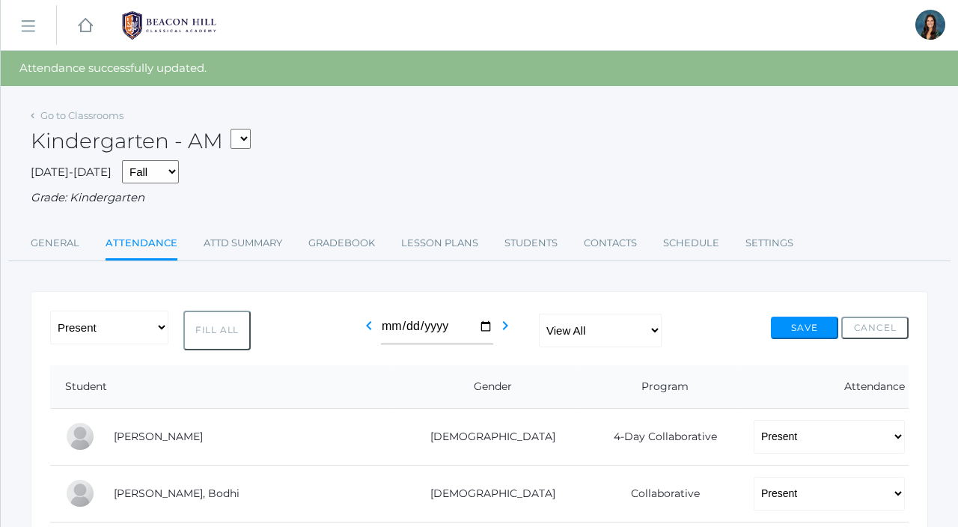 Image resolution: width=958 pixels, height=527 pixels. Describe the element at coordinates (824, 387) in the screenshot. I see `th: Attendance` at that location.